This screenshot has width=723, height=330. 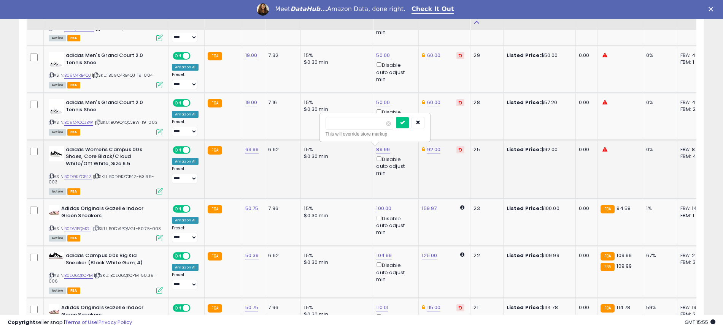 I want to click on div: seller snap | |, so click(x=70, y=323).